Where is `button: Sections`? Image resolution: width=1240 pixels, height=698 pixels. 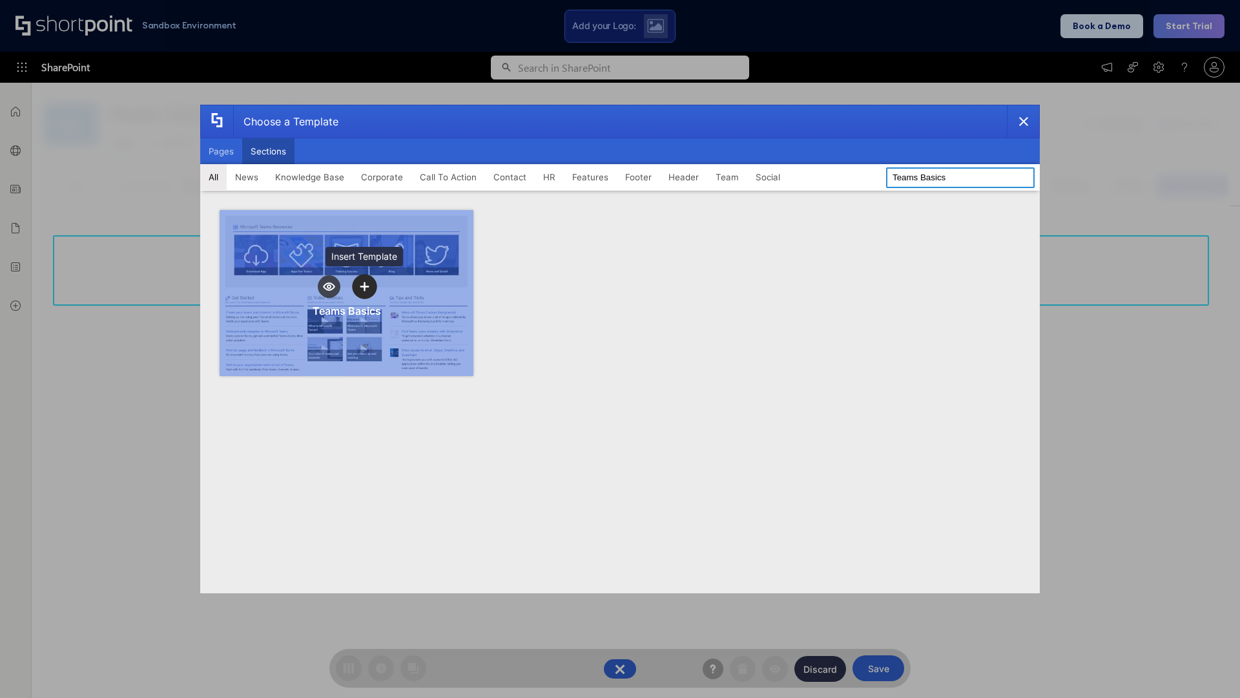 button: Sections is located at coordinates (268, 151).